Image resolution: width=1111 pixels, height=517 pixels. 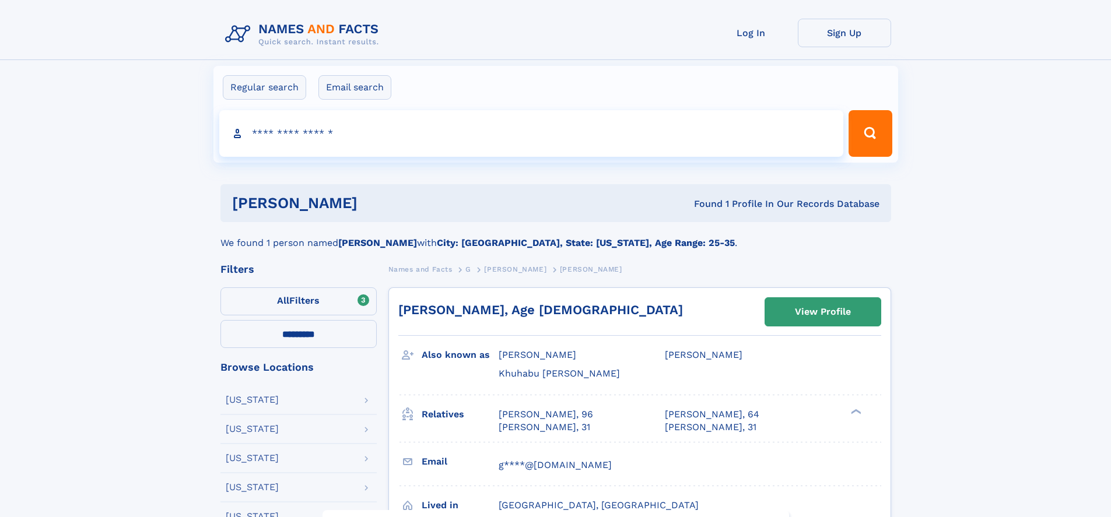 I want to click on a: Sign Up, so click(x=845, y=33).